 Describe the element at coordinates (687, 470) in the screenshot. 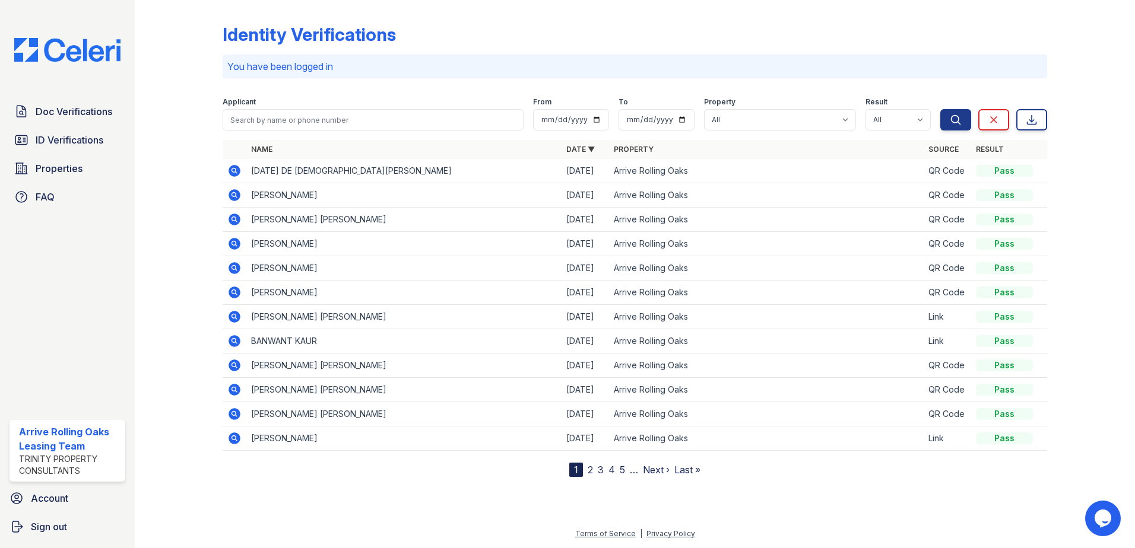

I see `a: Last »` at that location.